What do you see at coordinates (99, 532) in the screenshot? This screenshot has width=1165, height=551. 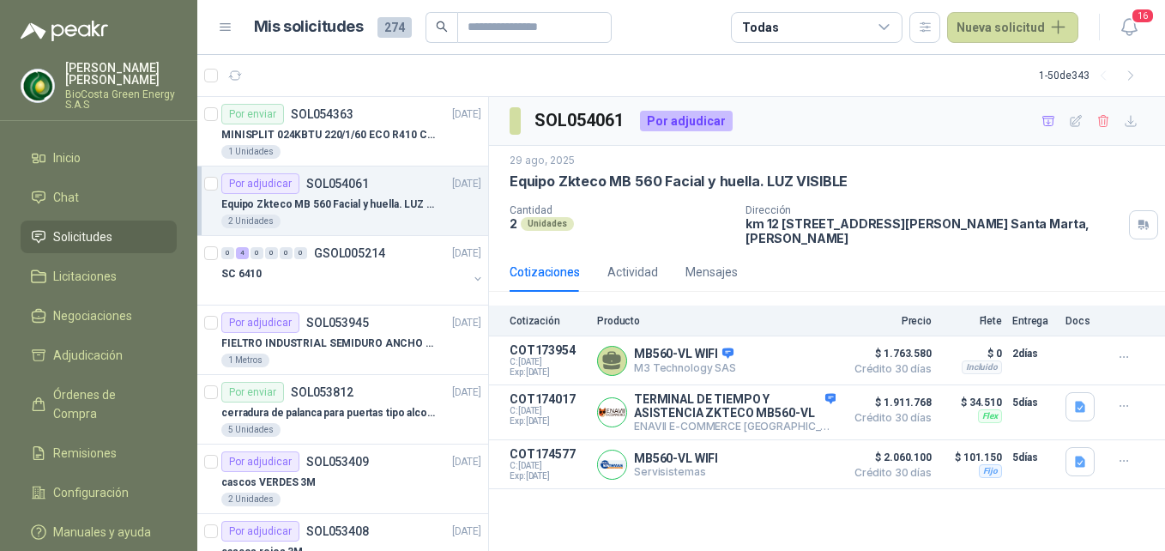 I see `a: Manuales y ayuda` at bounding box center [99, 532].